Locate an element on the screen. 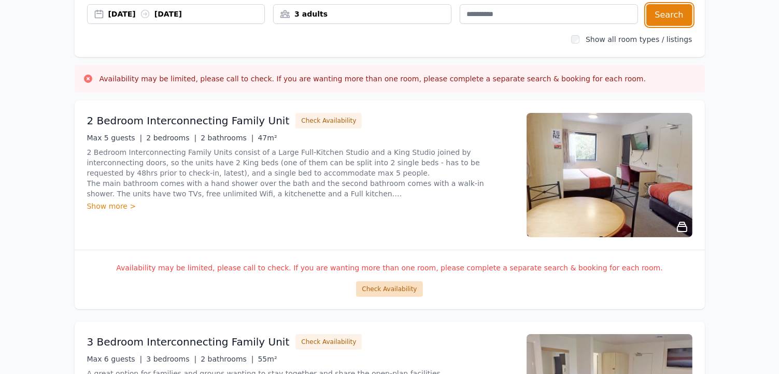  h3: 2 Bedroom Interconnecting Family Unit is located at coordinates (188, 121).